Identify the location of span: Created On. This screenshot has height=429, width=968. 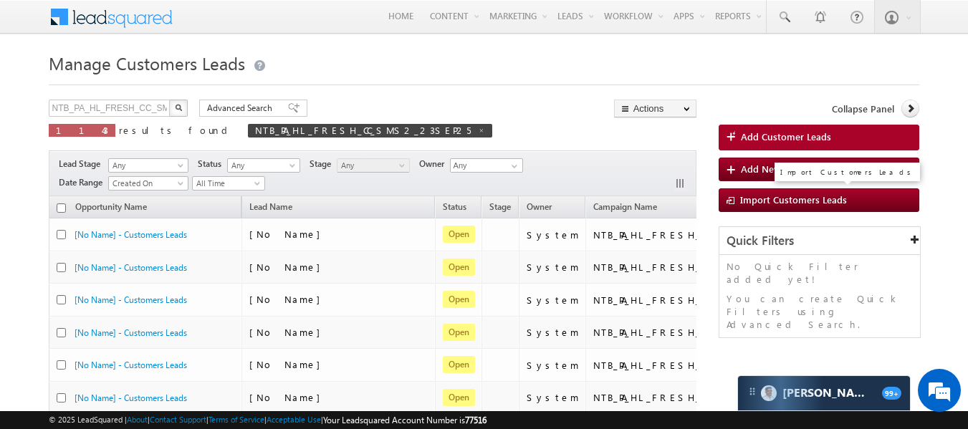
(146, 183).